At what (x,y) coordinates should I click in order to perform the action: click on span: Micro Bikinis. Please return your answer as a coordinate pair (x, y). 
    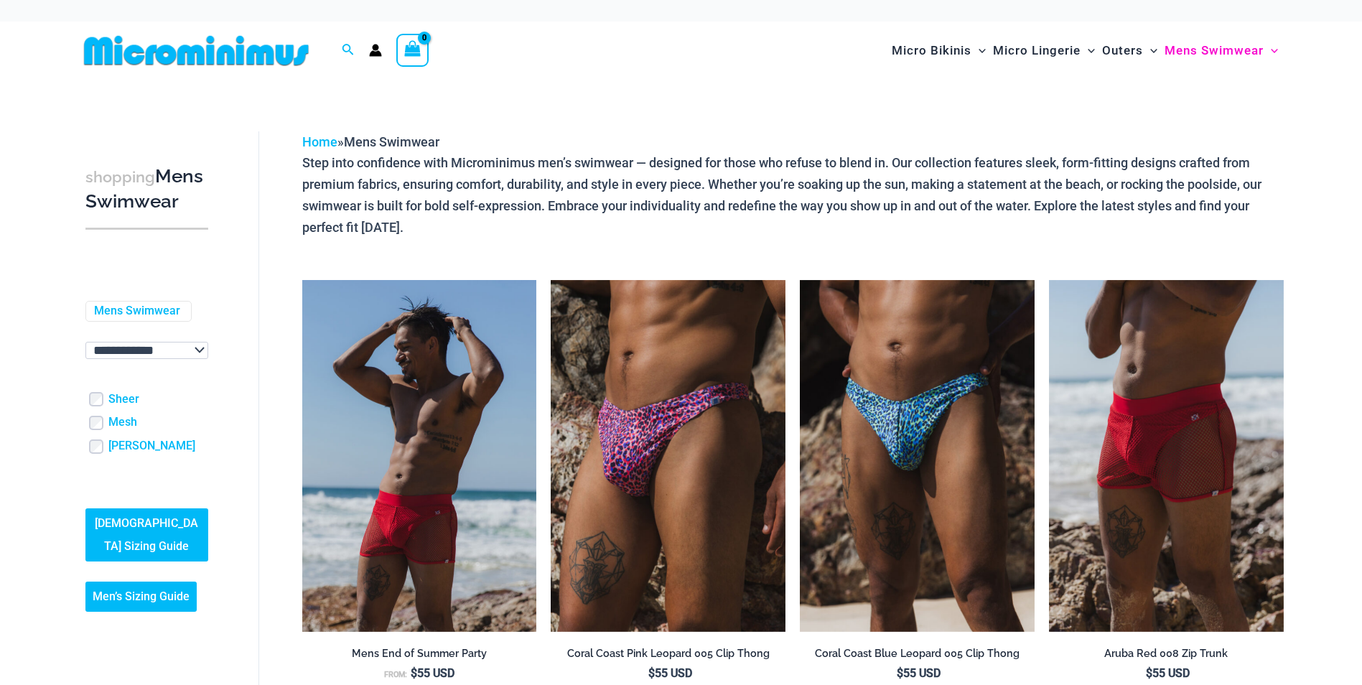
    Looking at the image, I should click on (931, 50).